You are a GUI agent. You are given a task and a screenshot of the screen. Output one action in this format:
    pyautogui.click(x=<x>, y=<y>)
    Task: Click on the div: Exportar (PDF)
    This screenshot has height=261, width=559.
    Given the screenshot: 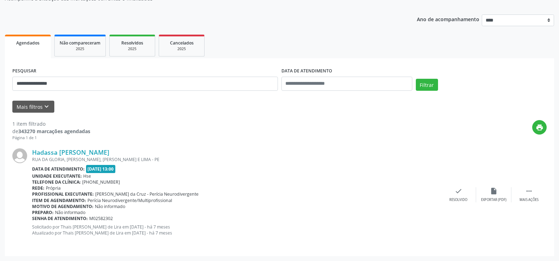 What is the action you would take?
    pyautogui.click(x=494, y=200)
    